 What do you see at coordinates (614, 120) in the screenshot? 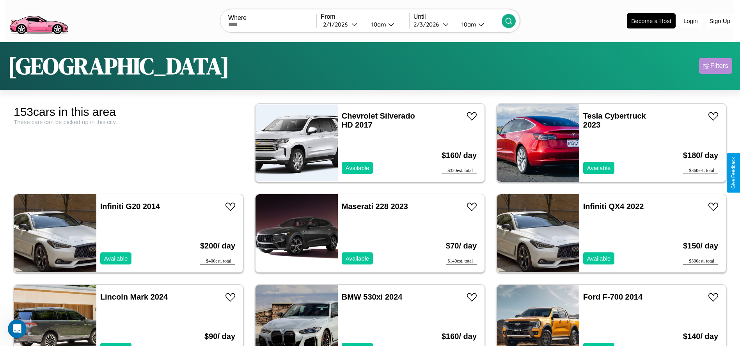
I see `a: Tesla Cybertruck 2023` at bounding box center [614, 120].